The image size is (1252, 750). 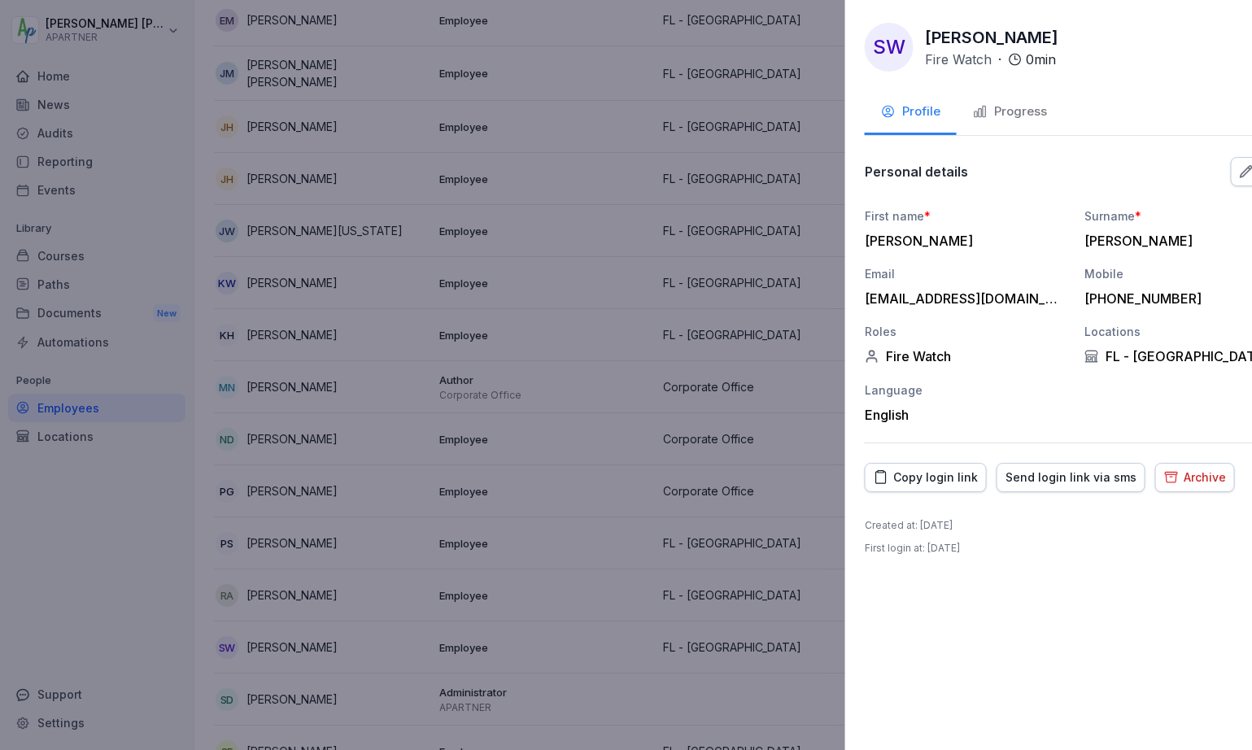 I want to click on div: Email, so click(x=966, y=273).